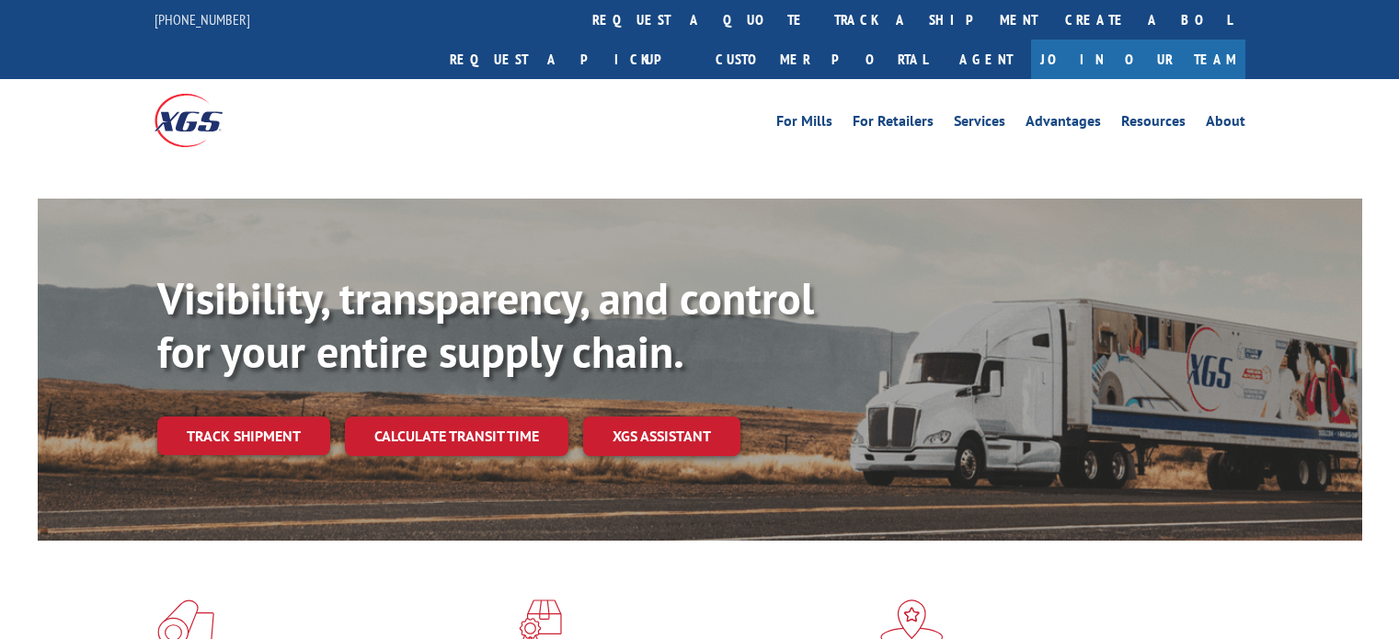  I want to click on a: Calculate transit time, so click(456, 436).